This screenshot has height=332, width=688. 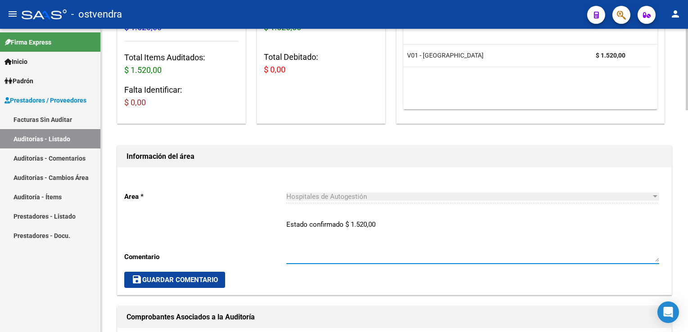 What do you see at coordinates (16, 62) in the screenshot?
I see `span: Inicio` at bounding box center [16, 62].